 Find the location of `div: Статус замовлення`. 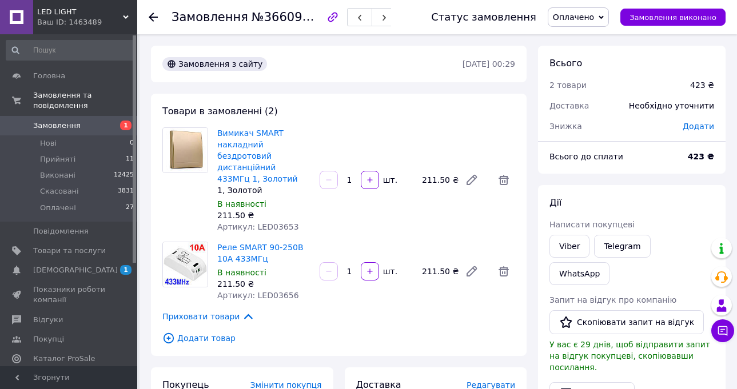

div: Статус замовлення is located at coordinates (484, 17).